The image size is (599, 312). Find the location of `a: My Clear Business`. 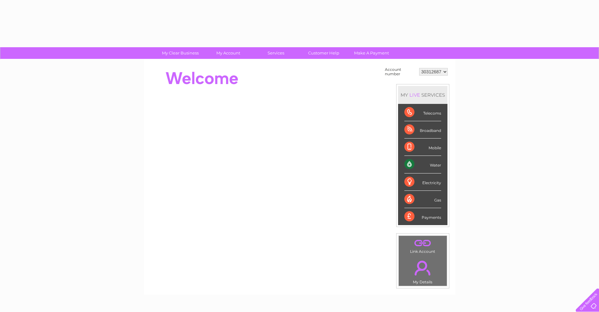

a: My Clear Business is located at coordinates (180, 53).